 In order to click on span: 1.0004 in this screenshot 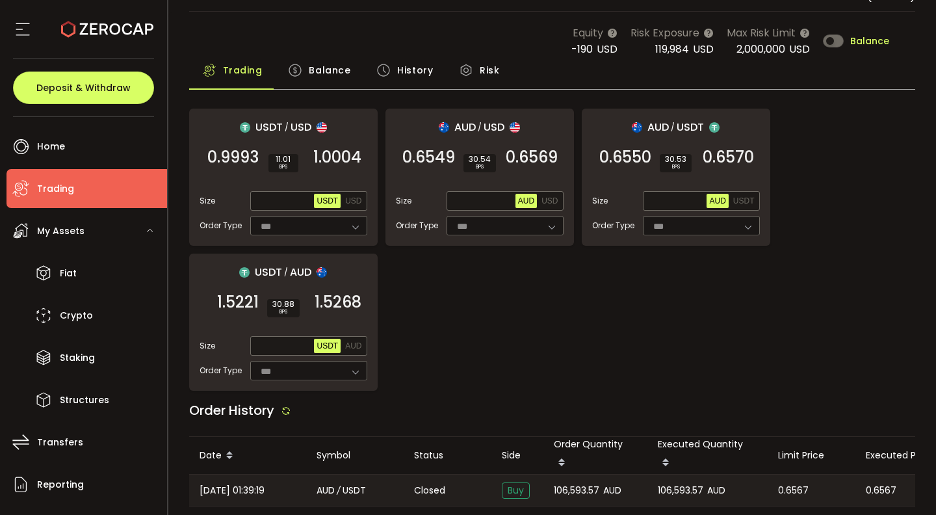, I will do `click(337, 157)`.